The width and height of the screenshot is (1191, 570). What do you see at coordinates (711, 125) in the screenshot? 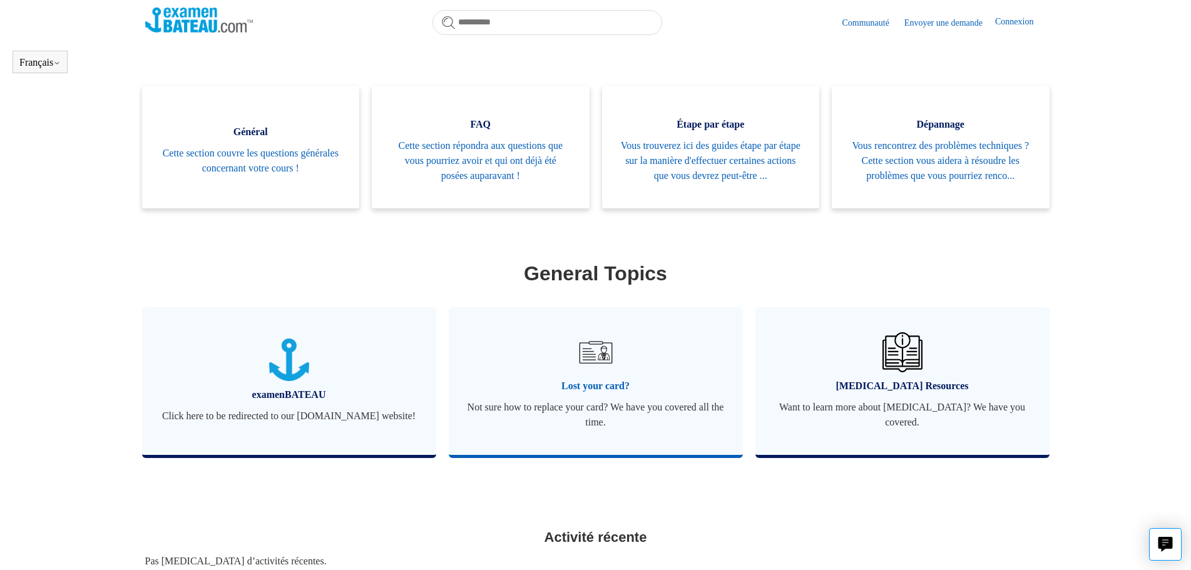
I see `span: Étape par étape` at bounding box center [711, 125].